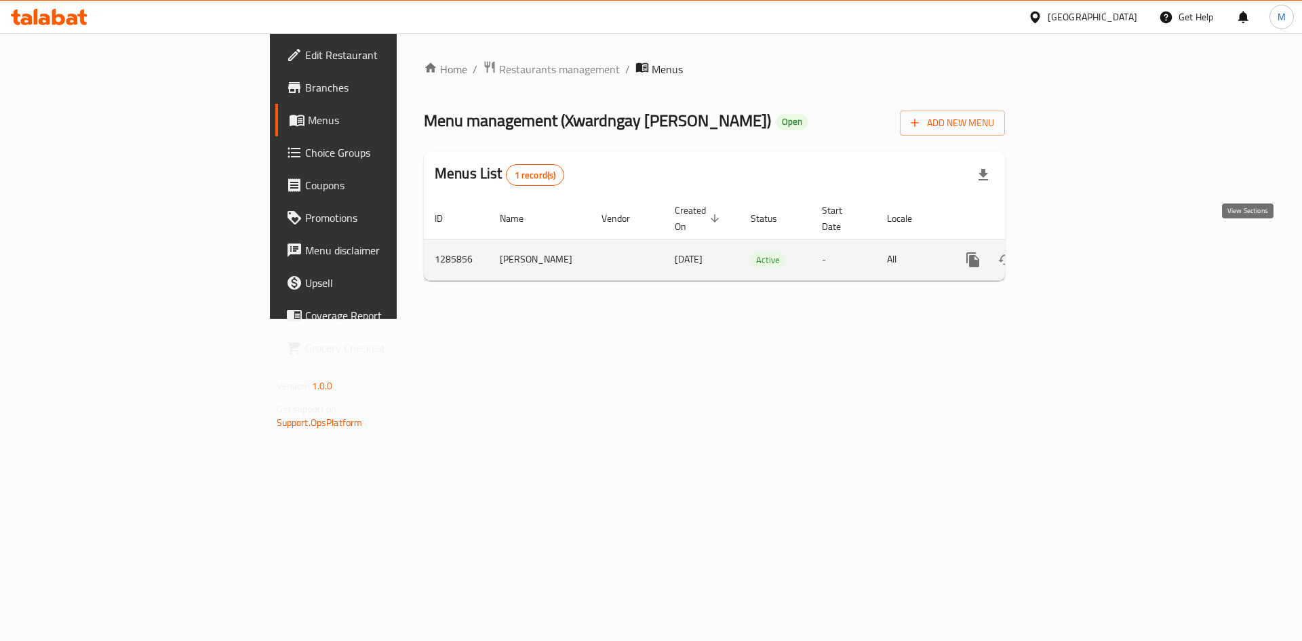 Image resolution: width=1302 pixels, height=641 pixels. What do you see at coordinates (1282, 17) in the screenshot?
I see `span: M` at bounding box center [1282, 17].